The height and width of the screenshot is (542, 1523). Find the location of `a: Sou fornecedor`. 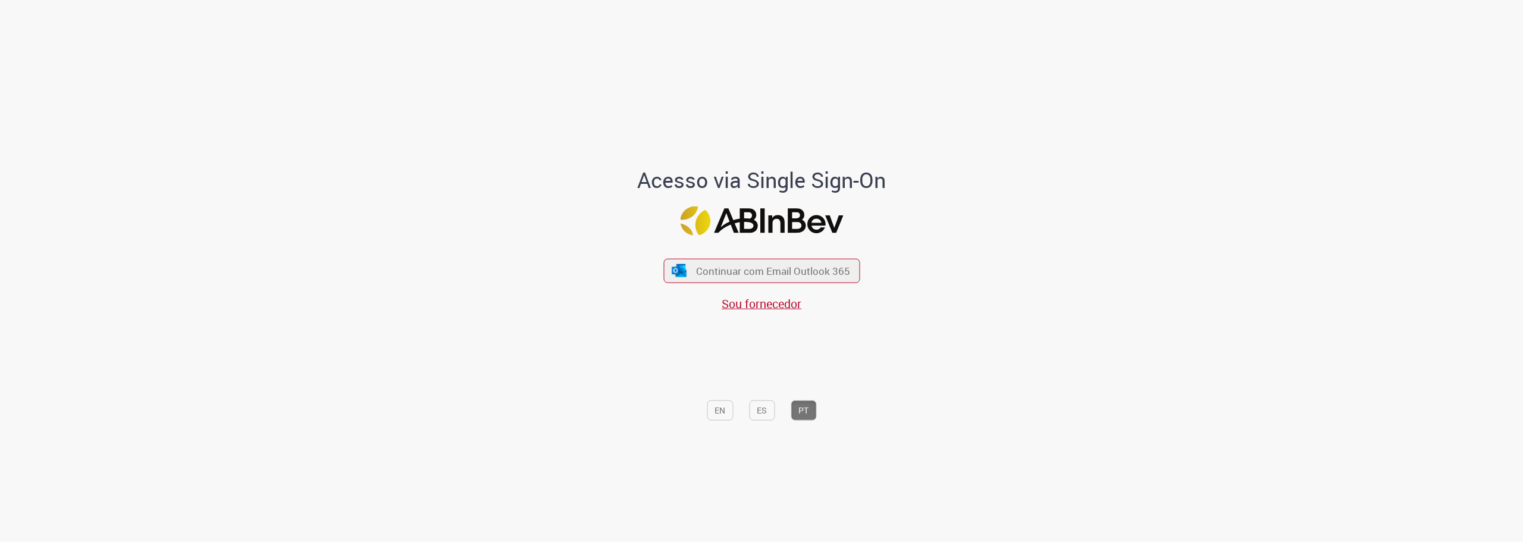

a: Sou fornecedor is located at coordinates (761, 303).